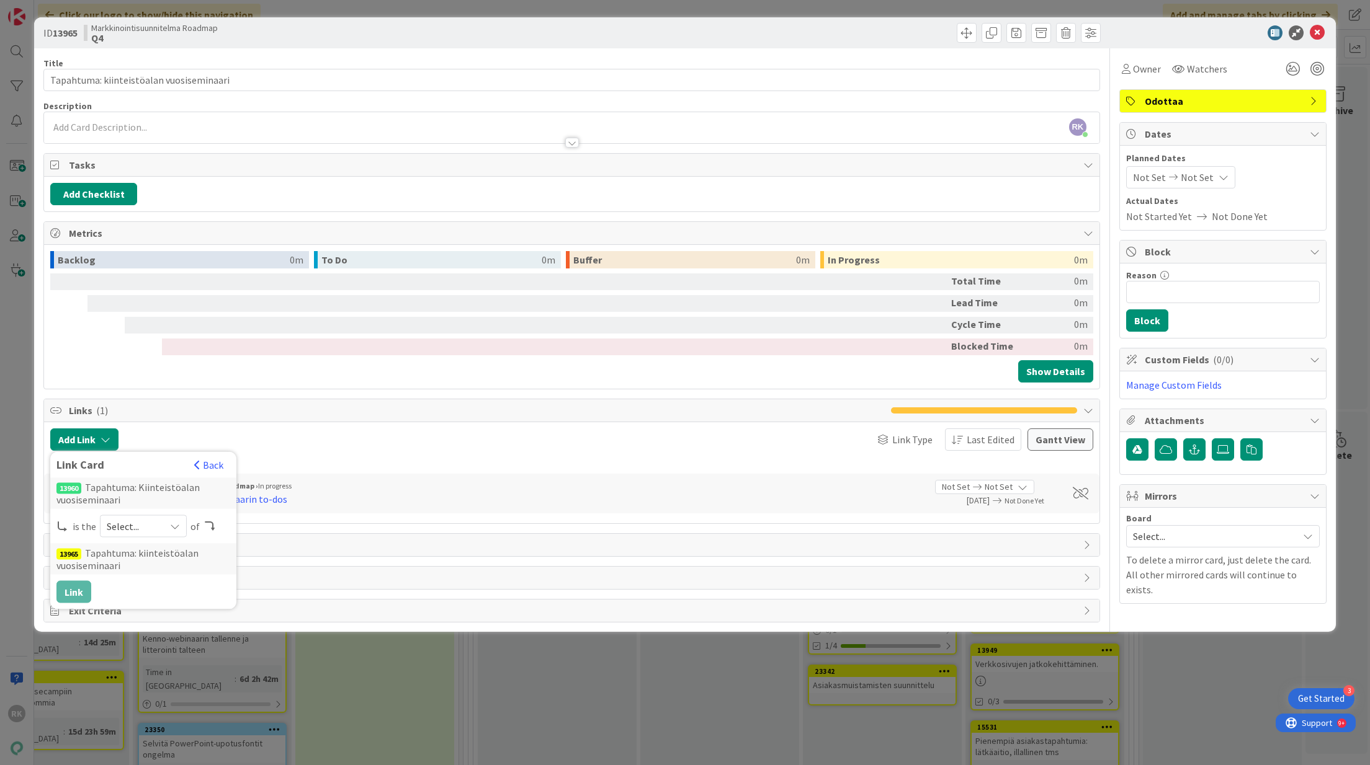 This screenshot has height=765, width=1370. Describe the element at coordinates (74, 592) in the screenshot. I see `button: Link` at that location.